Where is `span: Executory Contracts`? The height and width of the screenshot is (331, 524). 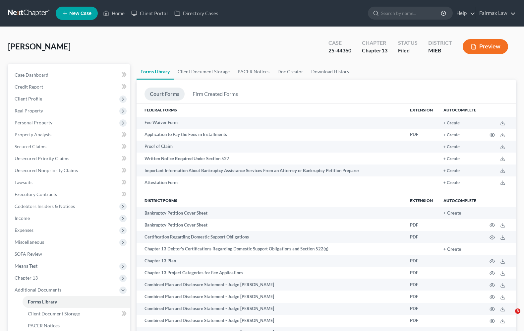
span: Executory Contracts is located at coordinates (36, 194).